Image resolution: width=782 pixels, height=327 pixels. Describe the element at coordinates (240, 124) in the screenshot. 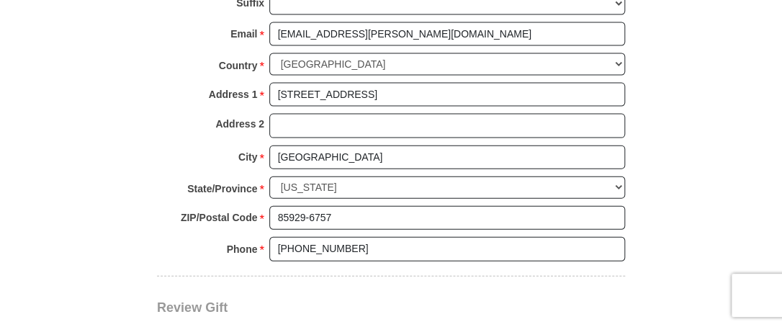

I see `strong: Address 2` at that location.